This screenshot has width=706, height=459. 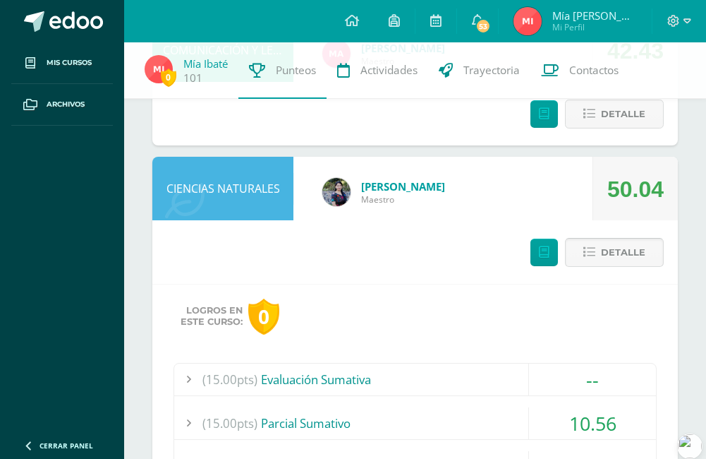 What do you see at coordinates (66, 104) in the screenshot?
I see `span: Archivos` at bounding box center [66, 104].